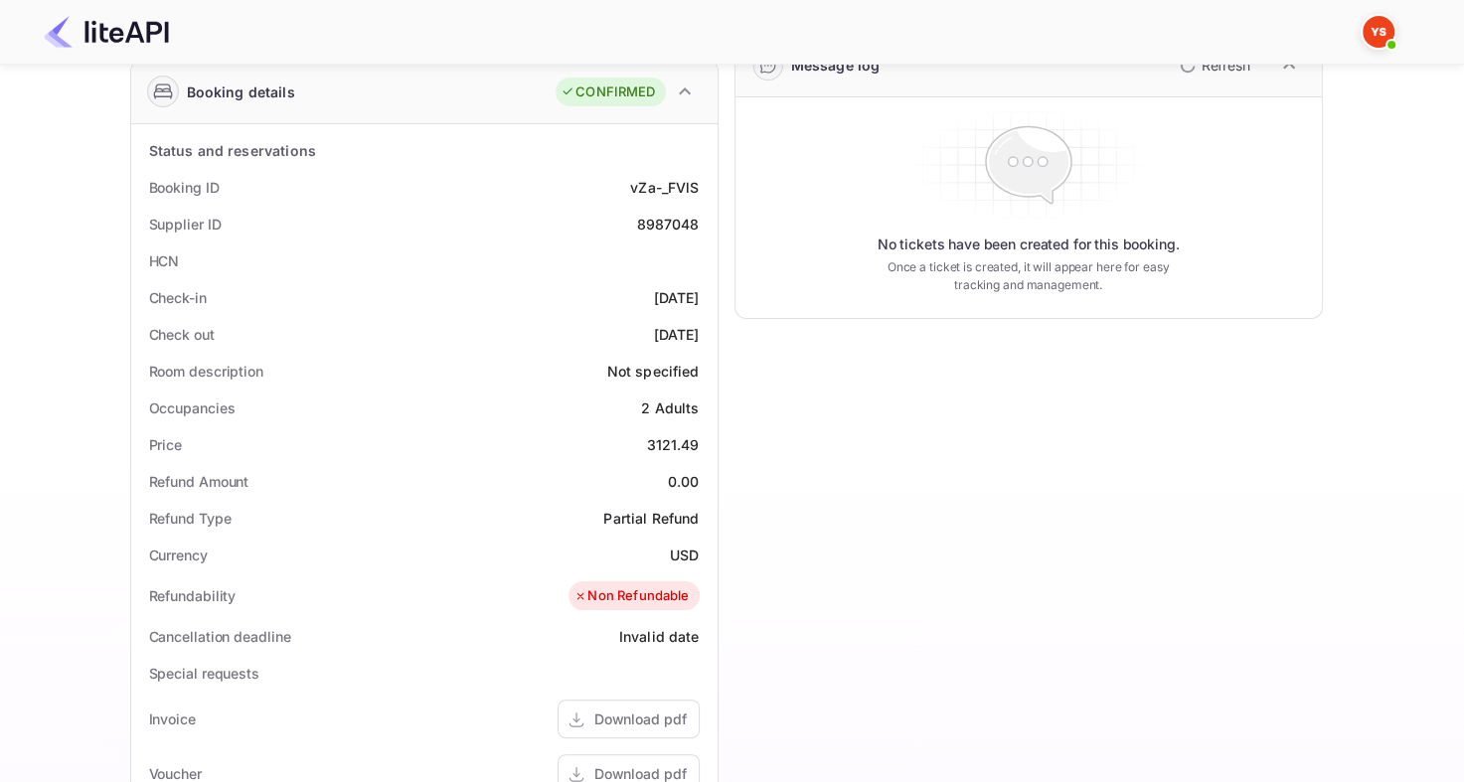 This screenshot has width=1464, height=782. Describe the element at coordinates (659, 636) in the screenshot. I see `div: Invalid date` at that location.